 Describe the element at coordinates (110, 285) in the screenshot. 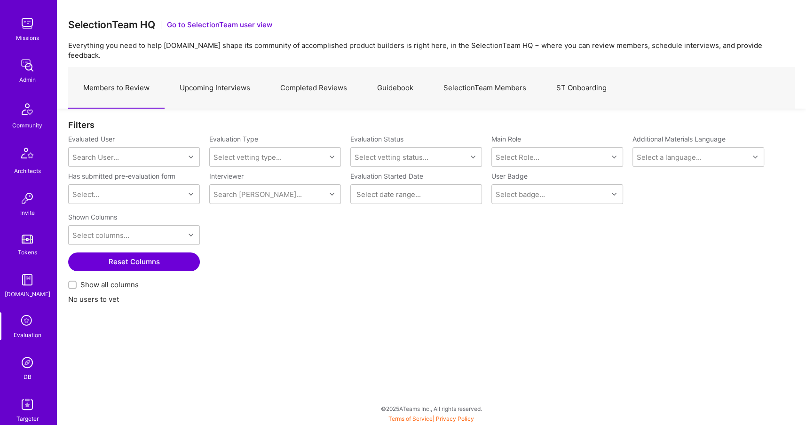

I see `span: Show all columns` at that location.